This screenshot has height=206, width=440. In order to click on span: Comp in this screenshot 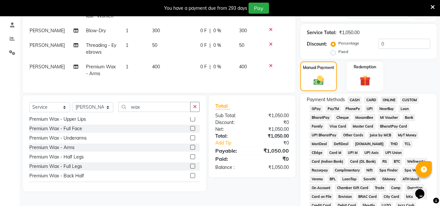, I will do `click(396, 188)`.